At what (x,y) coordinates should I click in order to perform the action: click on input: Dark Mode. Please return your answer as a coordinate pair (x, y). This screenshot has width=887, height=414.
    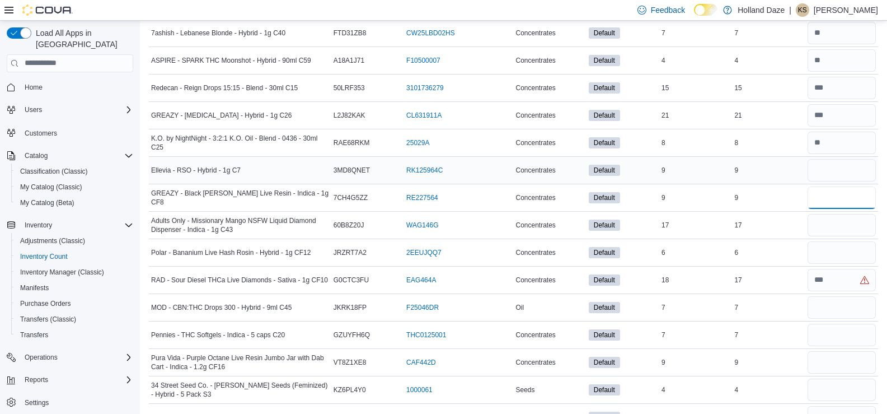
    Looking at the image, I should click on (706, 10).